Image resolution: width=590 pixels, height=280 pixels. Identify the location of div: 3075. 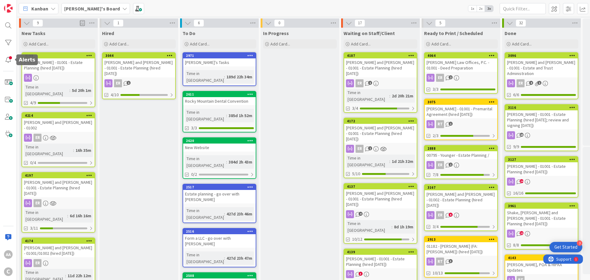
(462, 102).